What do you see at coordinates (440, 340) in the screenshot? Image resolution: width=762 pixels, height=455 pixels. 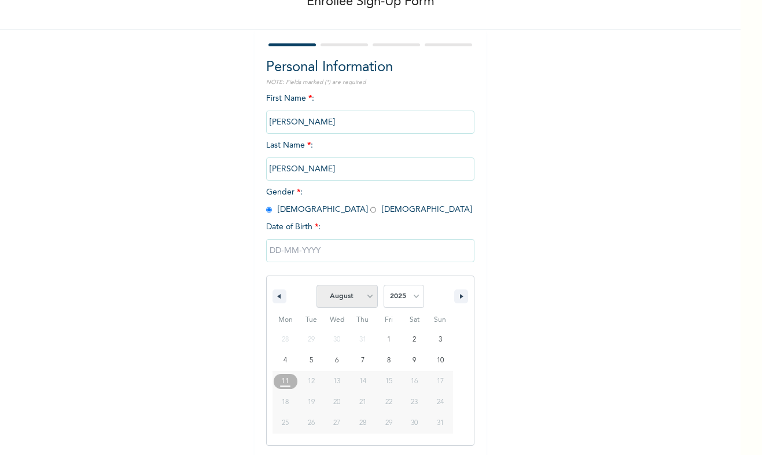 I see `button: 3` at bounding box center [440, 340].